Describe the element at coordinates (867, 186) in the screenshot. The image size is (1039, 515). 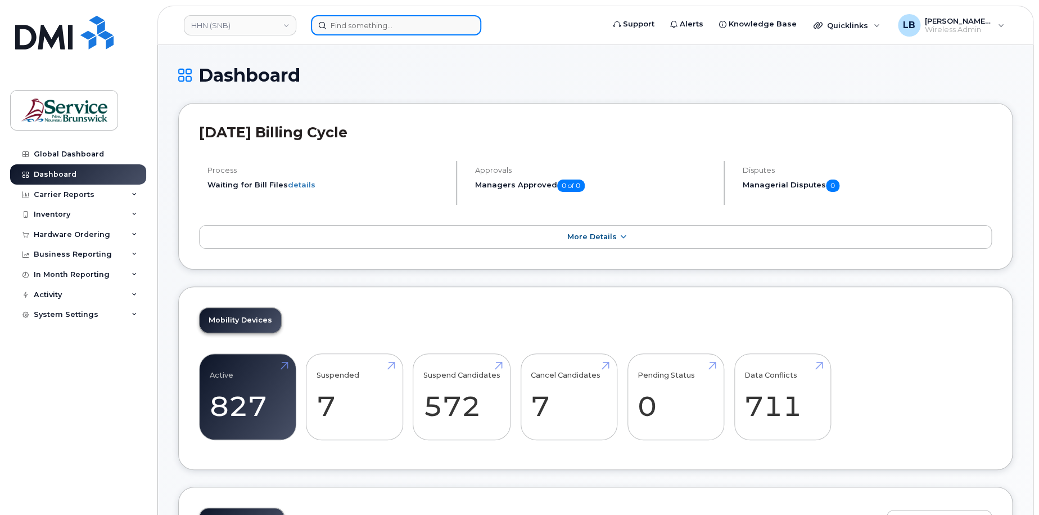
I see `h5: Managerial Disputes` at that location.